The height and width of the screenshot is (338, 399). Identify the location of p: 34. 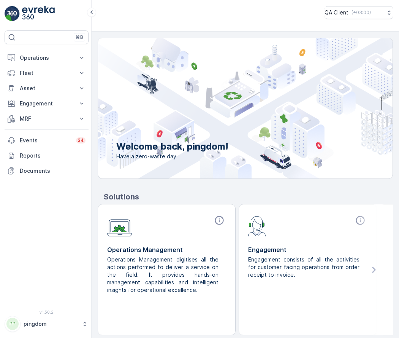
(81, 140).